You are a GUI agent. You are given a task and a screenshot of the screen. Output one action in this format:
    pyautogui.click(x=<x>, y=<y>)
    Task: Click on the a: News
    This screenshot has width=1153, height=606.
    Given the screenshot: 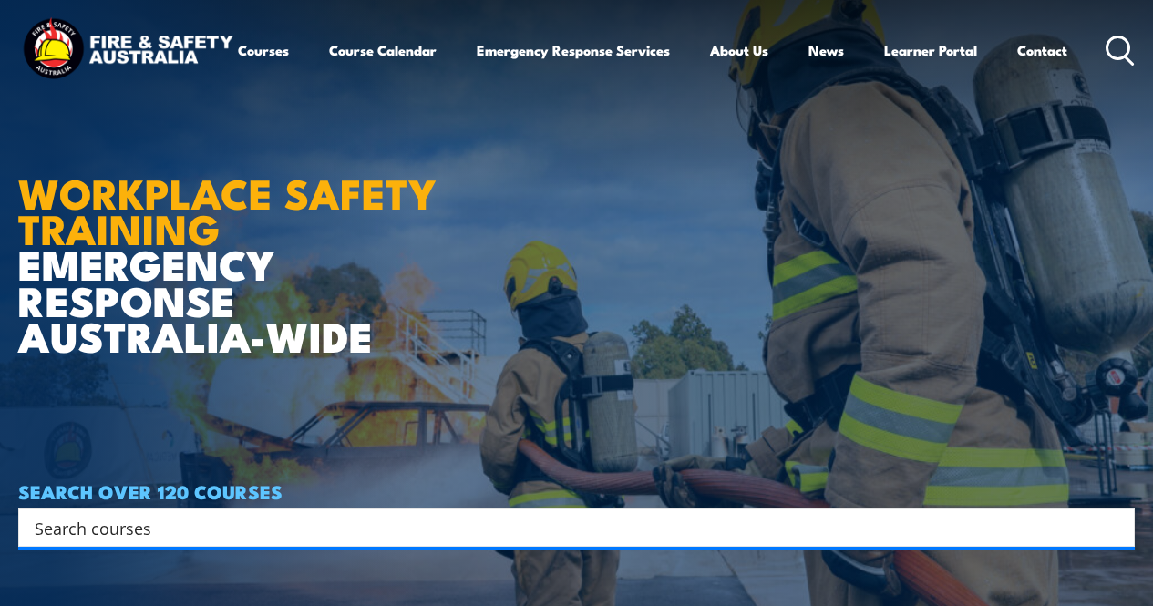 What is the action you would take?
    pyautogui.click(x=826, y=50)
    